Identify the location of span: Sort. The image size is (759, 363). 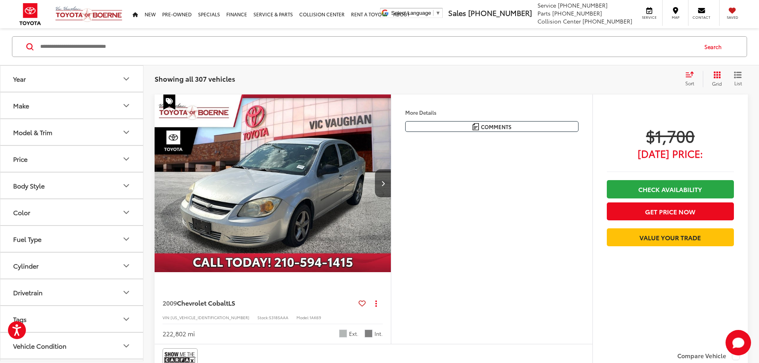
(690, 83).